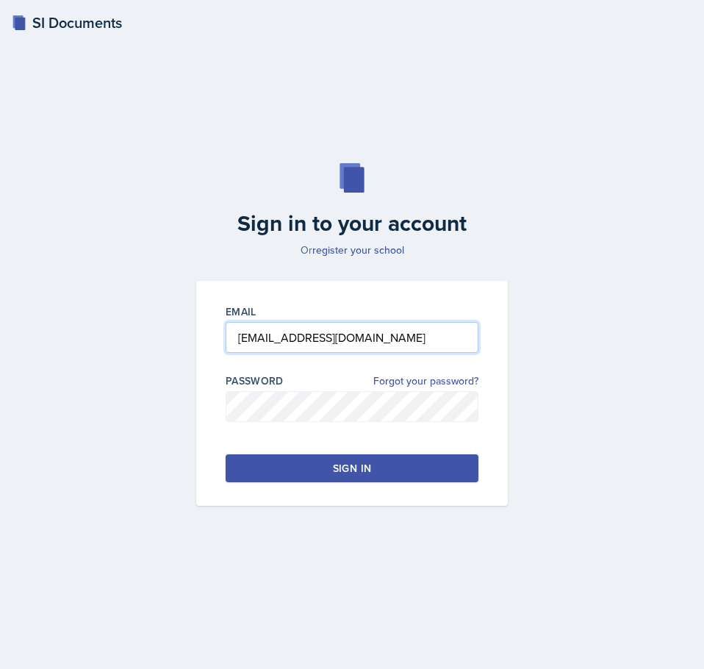 The image size is (704, 669). Describe the element at coordinates (241, 312) in the screenshot. I see `label: Email` at that location.